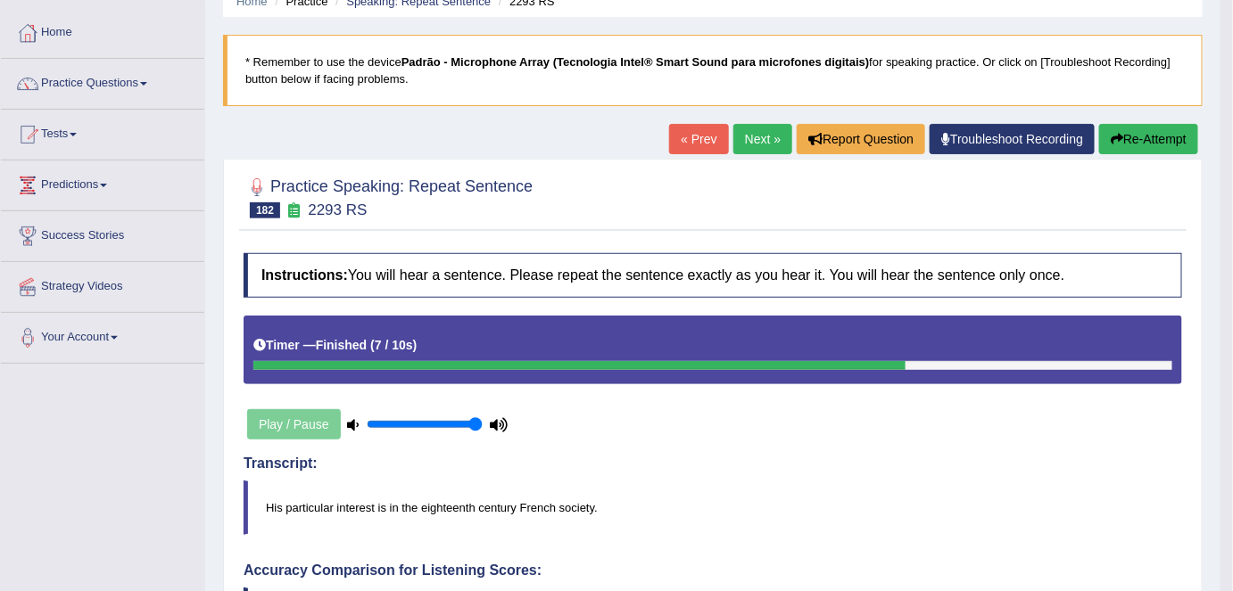 This screenshot has width=1233, height=591. What do you see at coordinates (393, 345) in the screenshot?
I see `b: 7 / 10s` at bounding box center [393, 345].